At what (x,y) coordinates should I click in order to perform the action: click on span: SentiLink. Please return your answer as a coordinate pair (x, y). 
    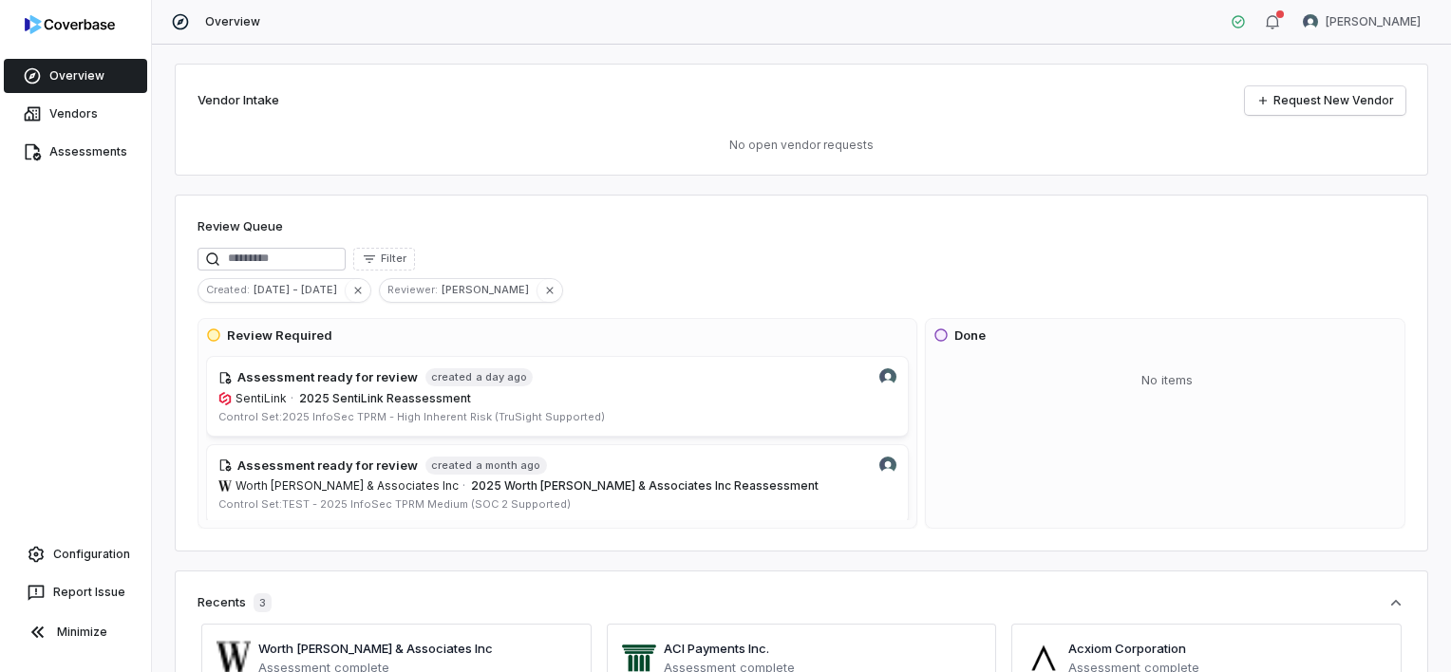
    Looking at the image, I should click on (261, 399).